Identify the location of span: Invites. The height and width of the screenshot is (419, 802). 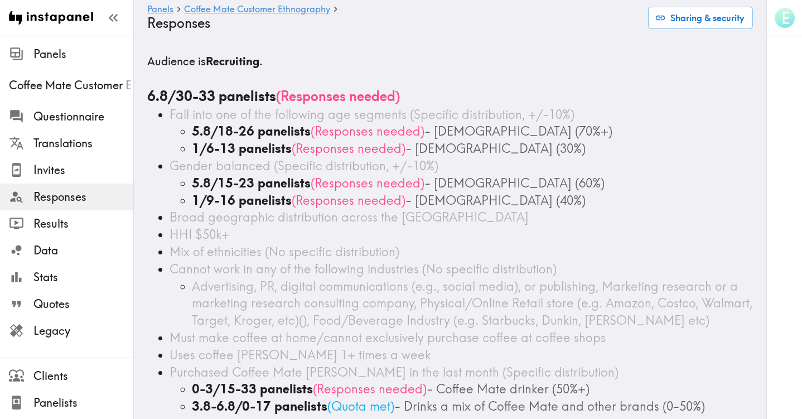
(83, 170).